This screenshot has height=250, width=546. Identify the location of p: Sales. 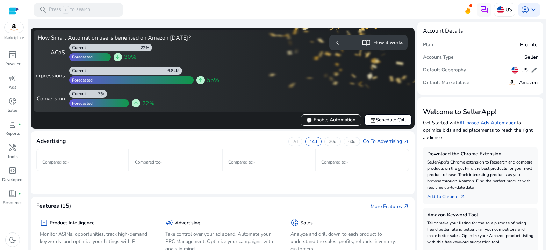
(13, 110).